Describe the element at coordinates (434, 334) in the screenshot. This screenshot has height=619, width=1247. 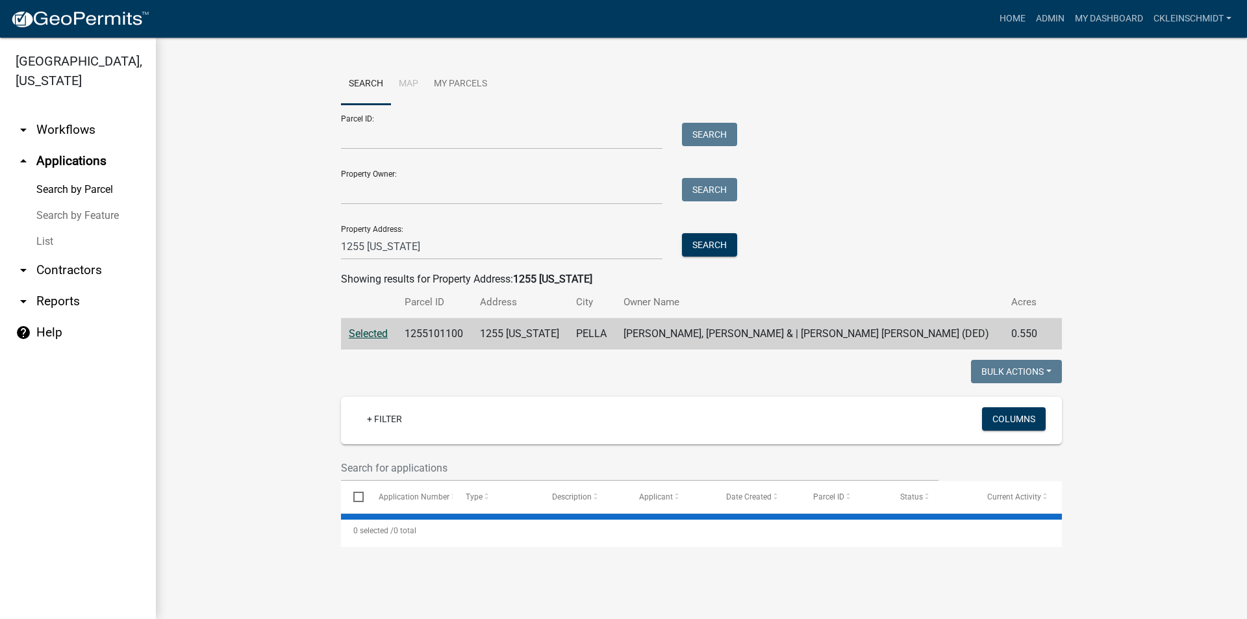
I see `td: 1255101100` at that location.